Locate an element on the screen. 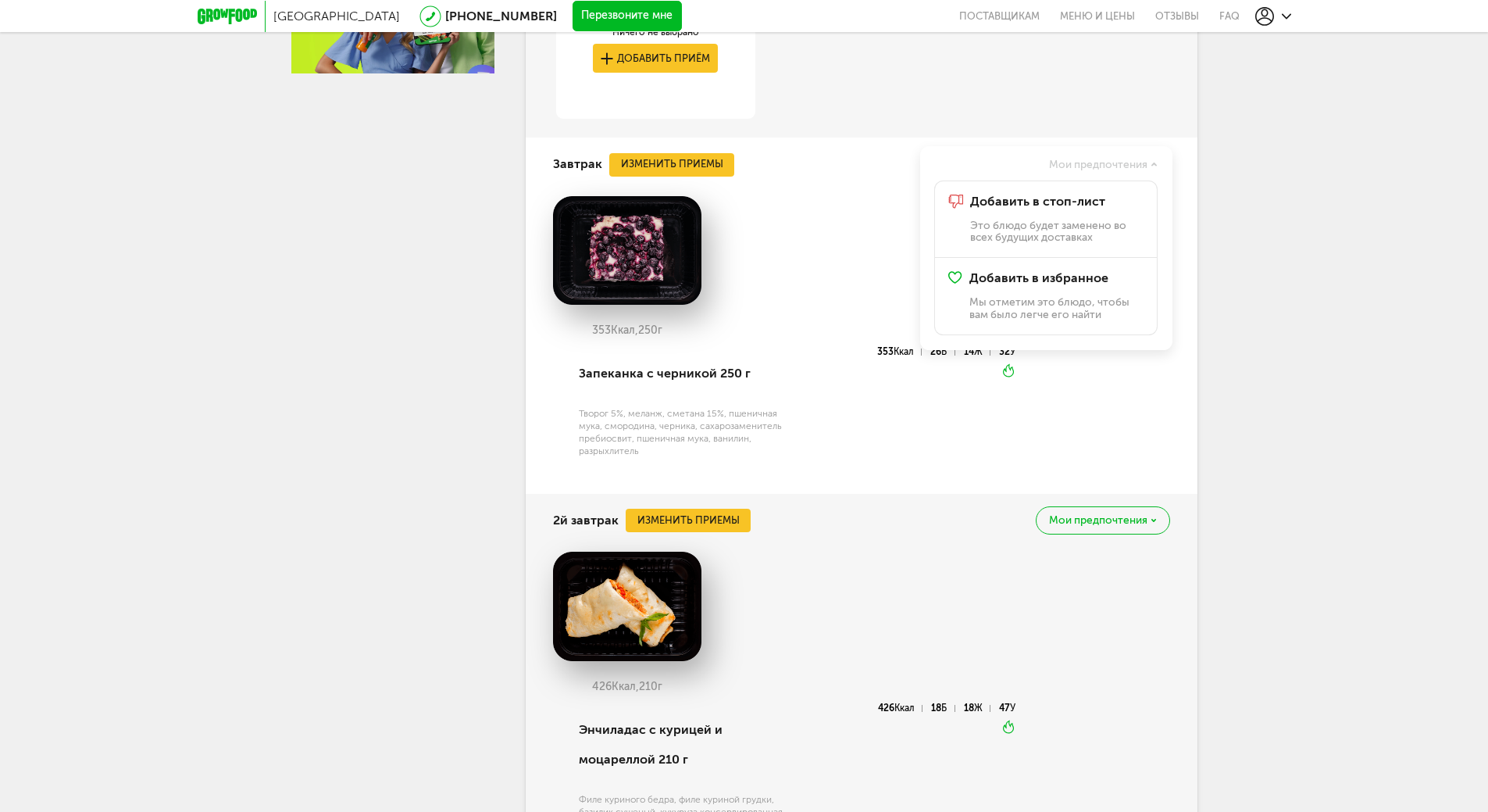 This screenshot has width=1488, height=812. span: Добавить в стоп-лист is located at coordinates (1037, 202).